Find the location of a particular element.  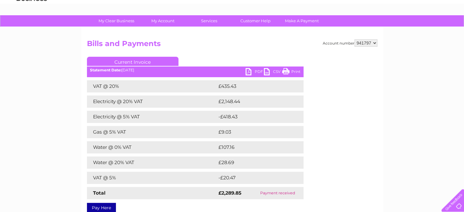

a: Contact is located at coordinates (431, 28).